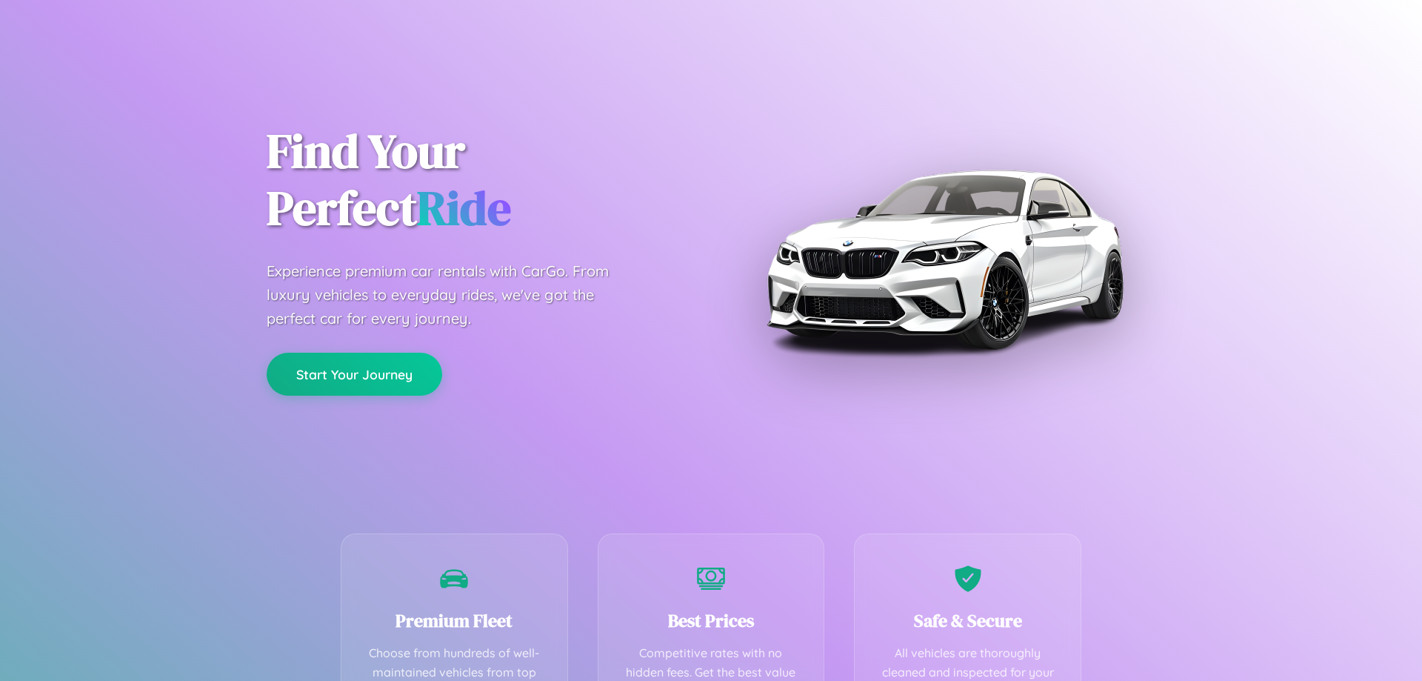 The width and height of the screenshot is (1422, 681). I want to click on p: Experience premium car rentals with CarGo. From luxury vehicles to everyday rides, we've got the ..., so click(452, 295).